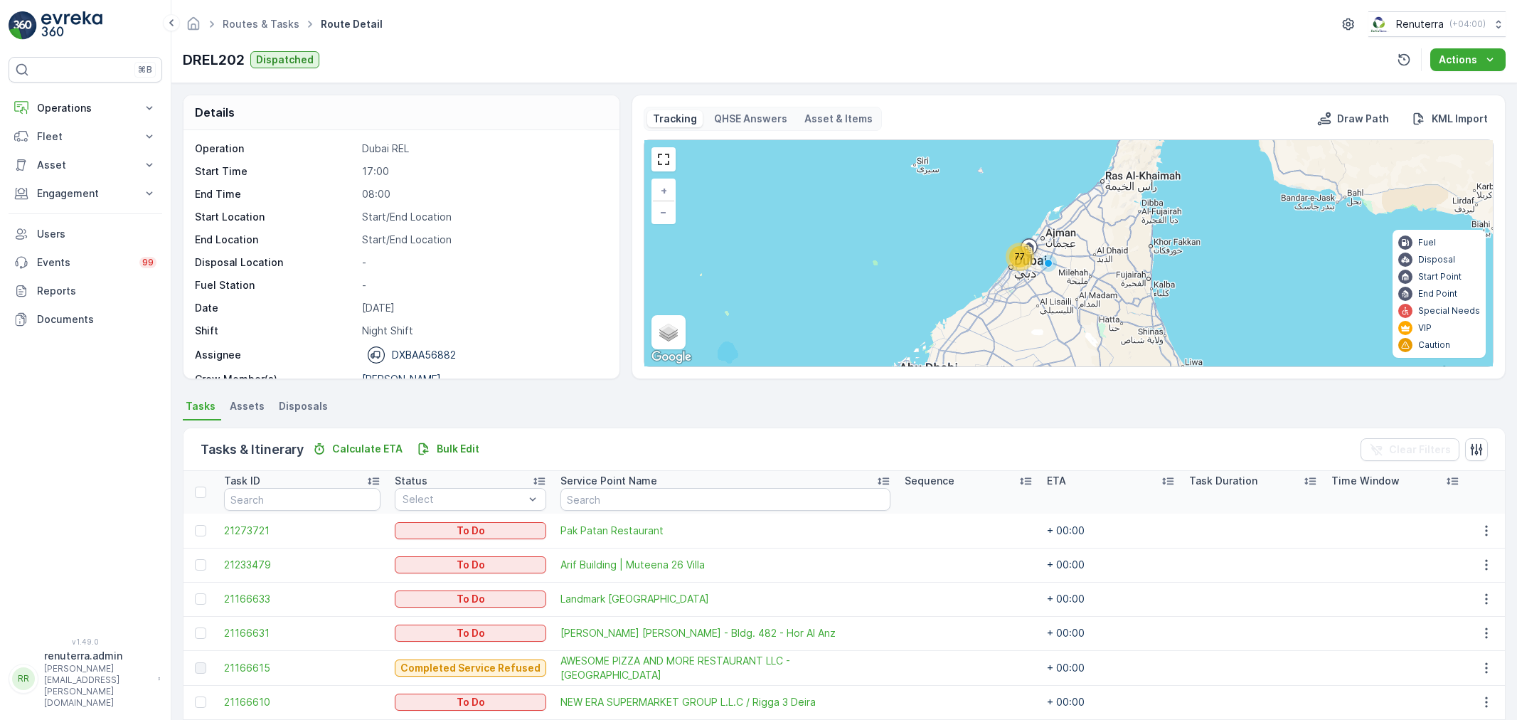  I want to click on a: 21166610, so click(302, 702).